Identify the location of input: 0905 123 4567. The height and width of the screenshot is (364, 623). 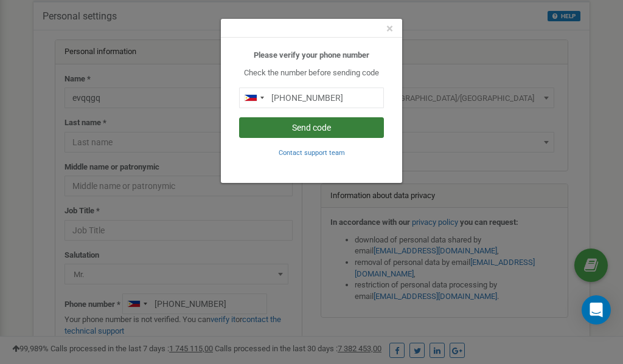
(312, 98).